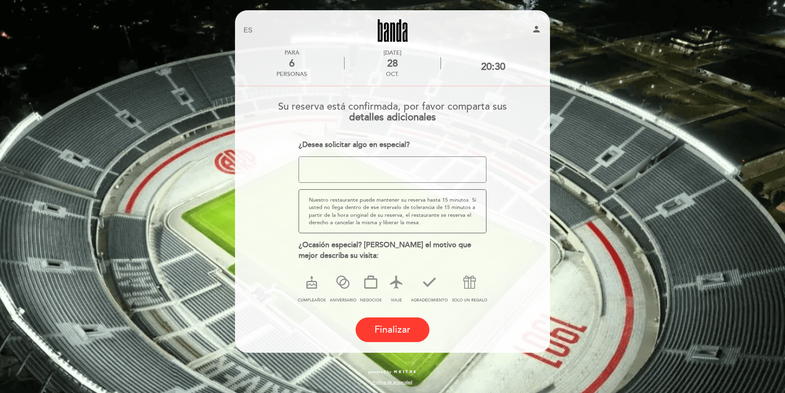  I want to click on div: personas, so click(292, 74).